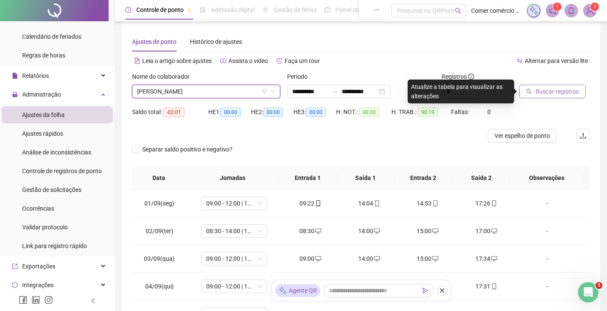  What do you see at coordinates (487, 204) in the screenshot?
I see `div: 17:26` at bounding box center [487, 204].